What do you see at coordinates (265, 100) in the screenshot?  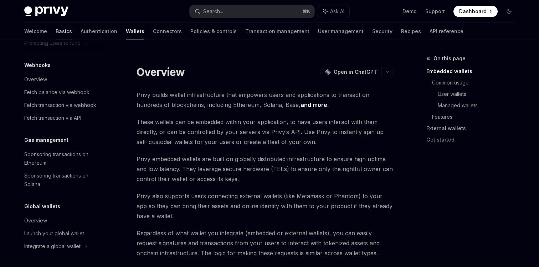 I see `span: Privy builds wallet infrastructure that empowers users and applications to transact on hundreds o...` at bounding box center [265, 100].